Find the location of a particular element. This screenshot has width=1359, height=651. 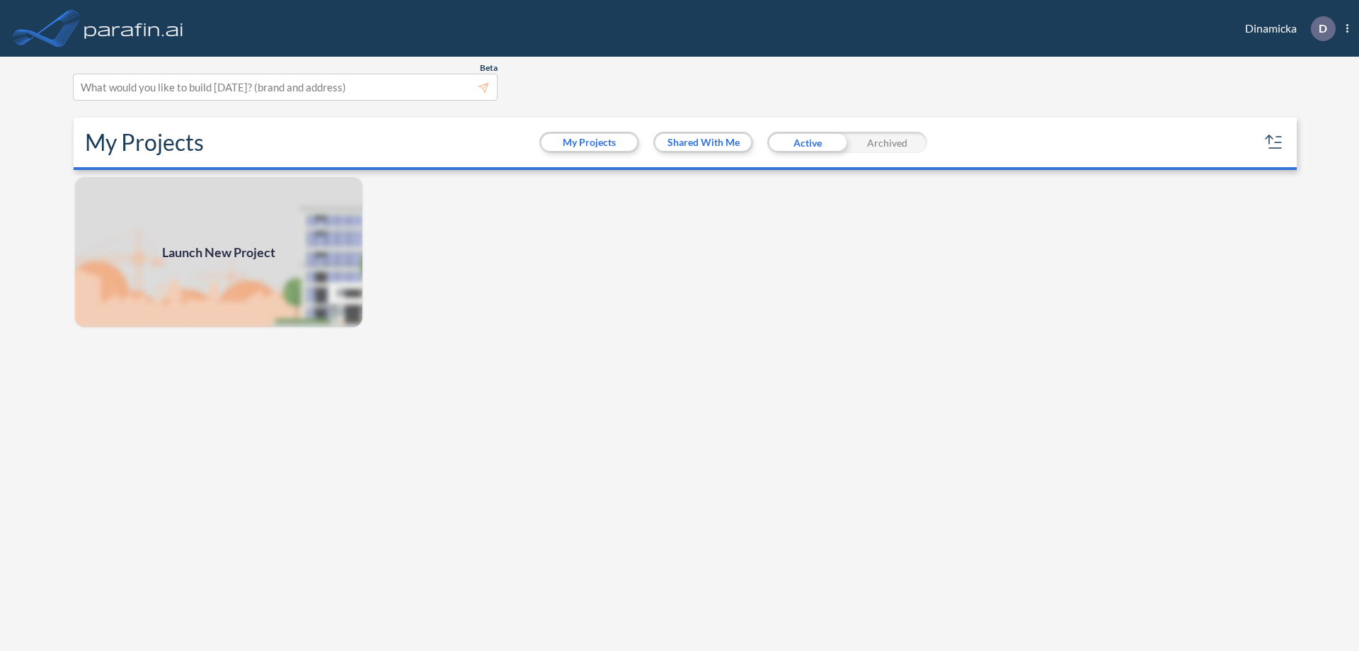

button: Shared With Me is located at coordinates (703, 142).